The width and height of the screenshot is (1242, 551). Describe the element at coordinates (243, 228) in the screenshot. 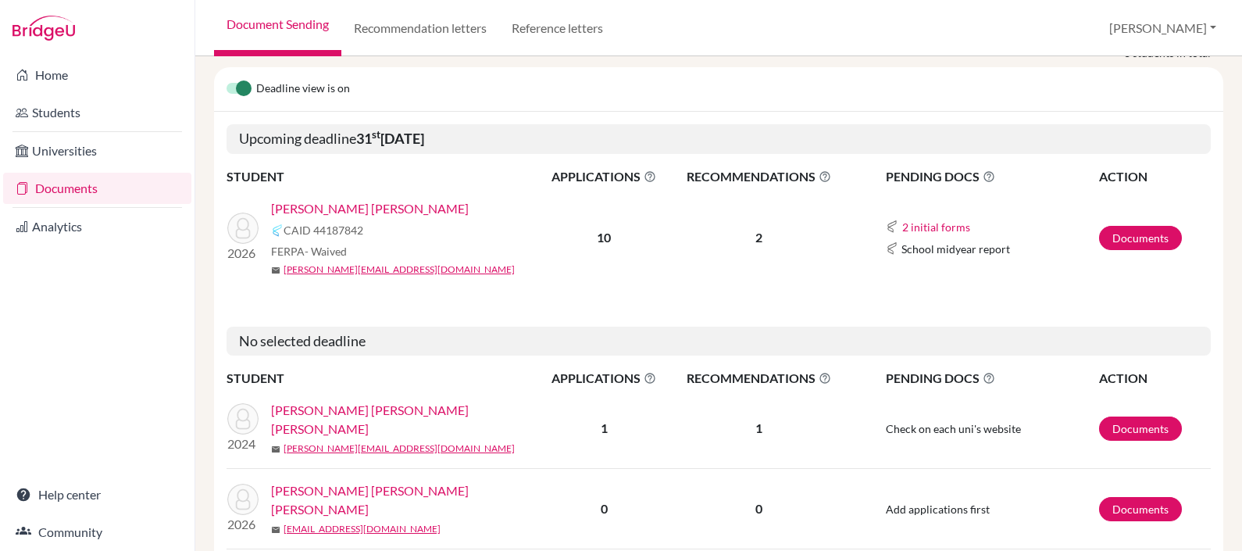

I see `img: Montufar Mancino, Josefina` at that location.